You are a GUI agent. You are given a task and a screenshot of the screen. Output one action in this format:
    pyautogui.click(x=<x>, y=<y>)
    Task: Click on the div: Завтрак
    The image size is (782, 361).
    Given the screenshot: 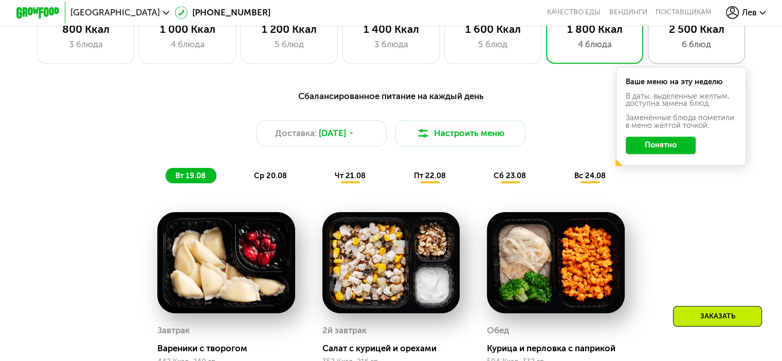 What is the action you would take?
    pyautogui.click(x=173, y=331)
    